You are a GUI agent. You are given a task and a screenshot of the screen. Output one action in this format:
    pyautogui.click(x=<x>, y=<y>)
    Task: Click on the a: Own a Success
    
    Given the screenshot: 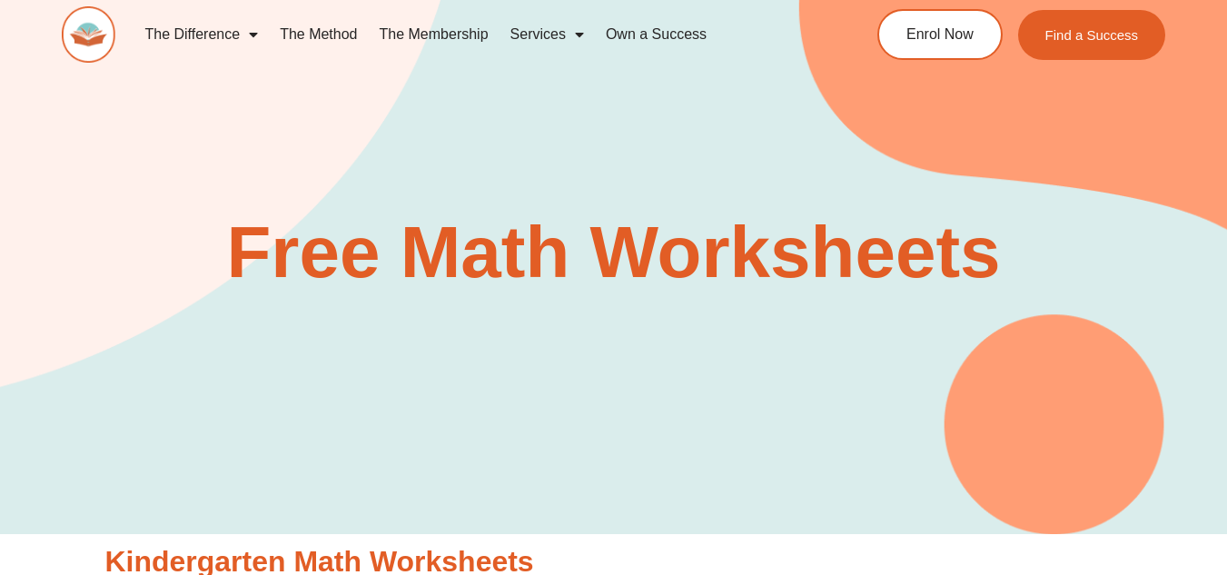 What is the action you would take?
    pyautogui.click(x=656, y=35)
    